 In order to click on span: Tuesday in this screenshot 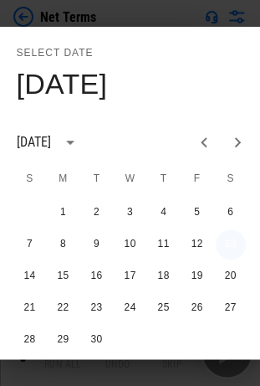, I will do `click(97, 179)`.